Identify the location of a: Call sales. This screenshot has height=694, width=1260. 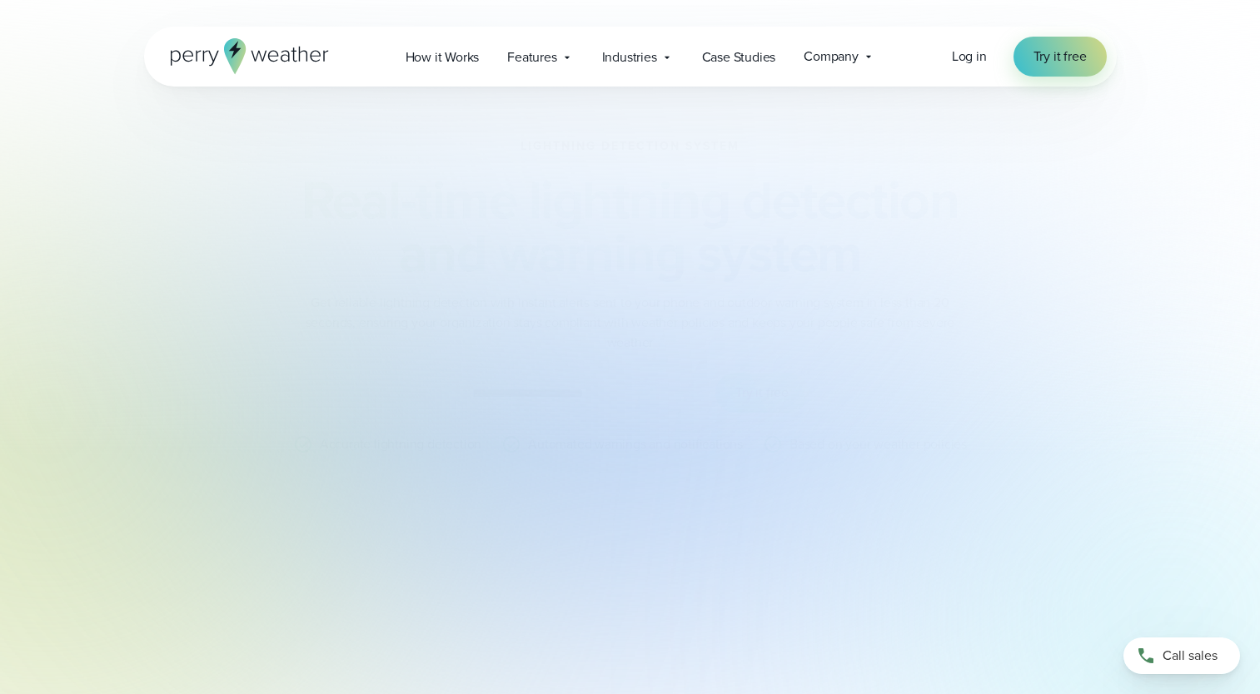
(1181, 656).